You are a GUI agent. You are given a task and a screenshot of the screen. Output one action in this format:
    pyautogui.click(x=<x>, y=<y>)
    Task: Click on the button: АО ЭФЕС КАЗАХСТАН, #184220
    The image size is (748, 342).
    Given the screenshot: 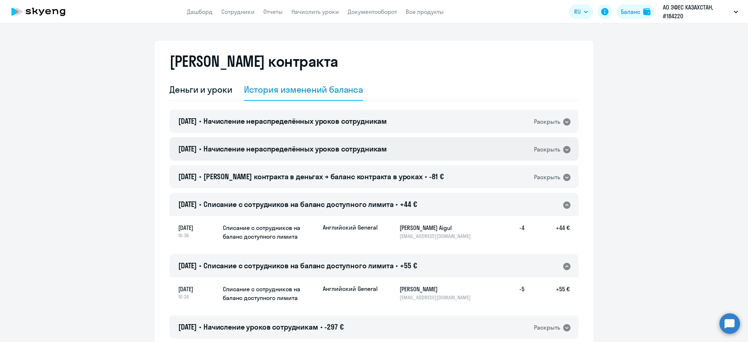 What is the action you would take?
    pyautogui.click(x=700, y=12)
    